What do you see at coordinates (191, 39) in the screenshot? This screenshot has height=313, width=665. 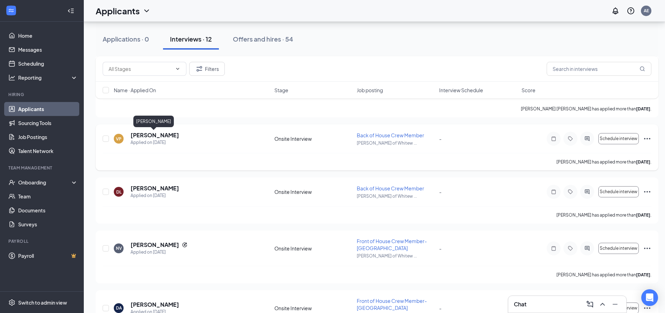 I see `div: Interviews · 12` at bounding box center [191, 39].